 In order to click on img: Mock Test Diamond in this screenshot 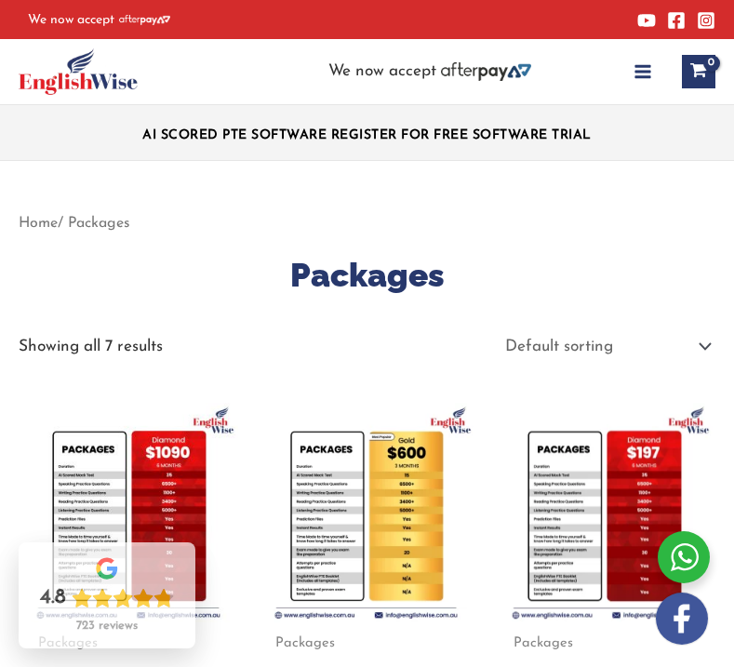, I will do `click(604, 513)`.